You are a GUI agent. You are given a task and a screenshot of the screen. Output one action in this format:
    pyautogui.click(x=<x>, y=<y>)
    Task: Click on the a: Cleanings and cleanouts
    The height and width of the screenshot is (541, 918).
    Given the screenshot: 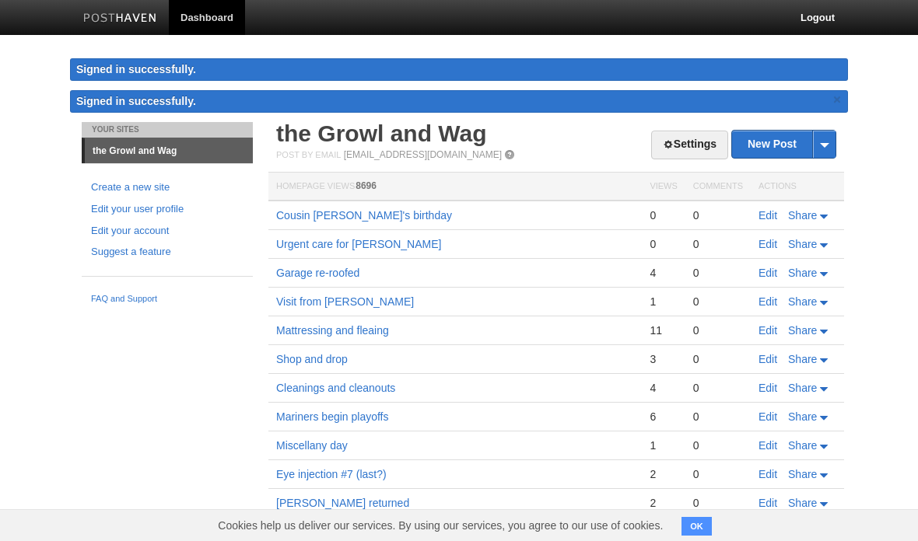 What is the action you would take?
    pyautogui.click(x=335, y=388)
    